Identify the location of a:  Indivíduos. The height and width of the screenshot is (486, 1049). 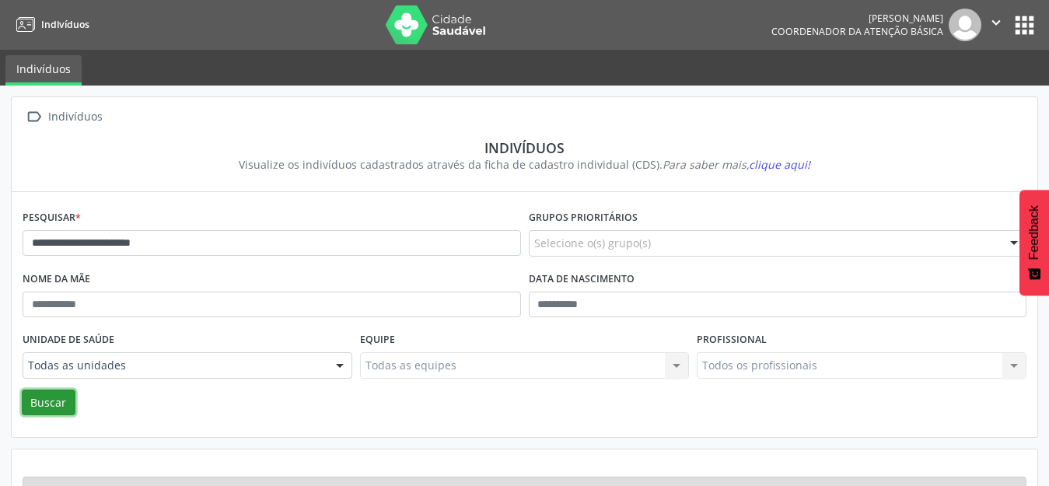
(64, 117).